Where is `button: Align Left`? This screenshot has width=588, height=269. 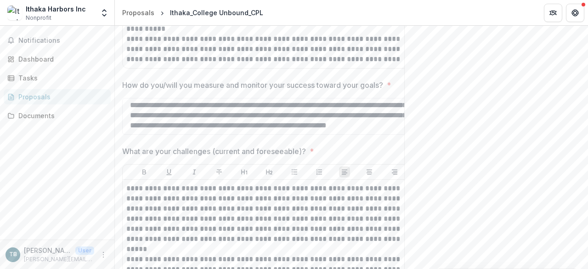
button: Align Left is located at coordinates (345, 172).